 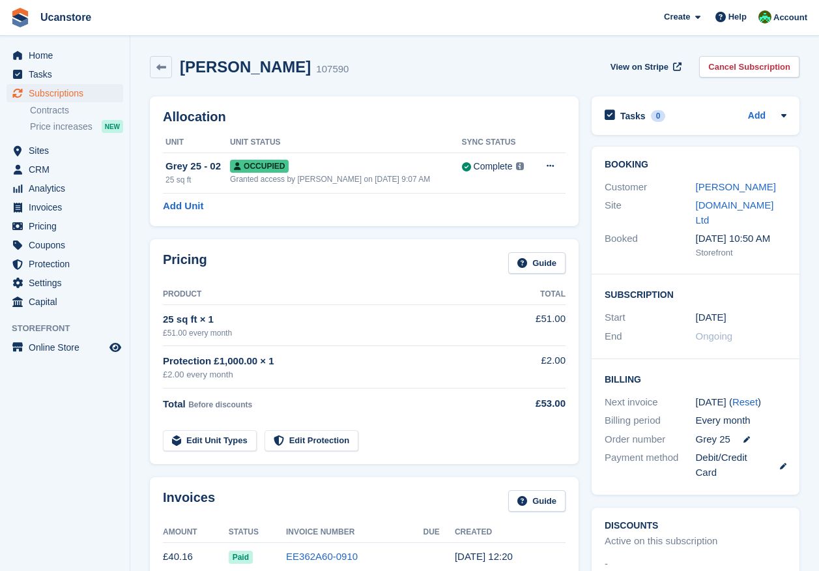 I want to click on span: CRM, so click(x=68, y=169).